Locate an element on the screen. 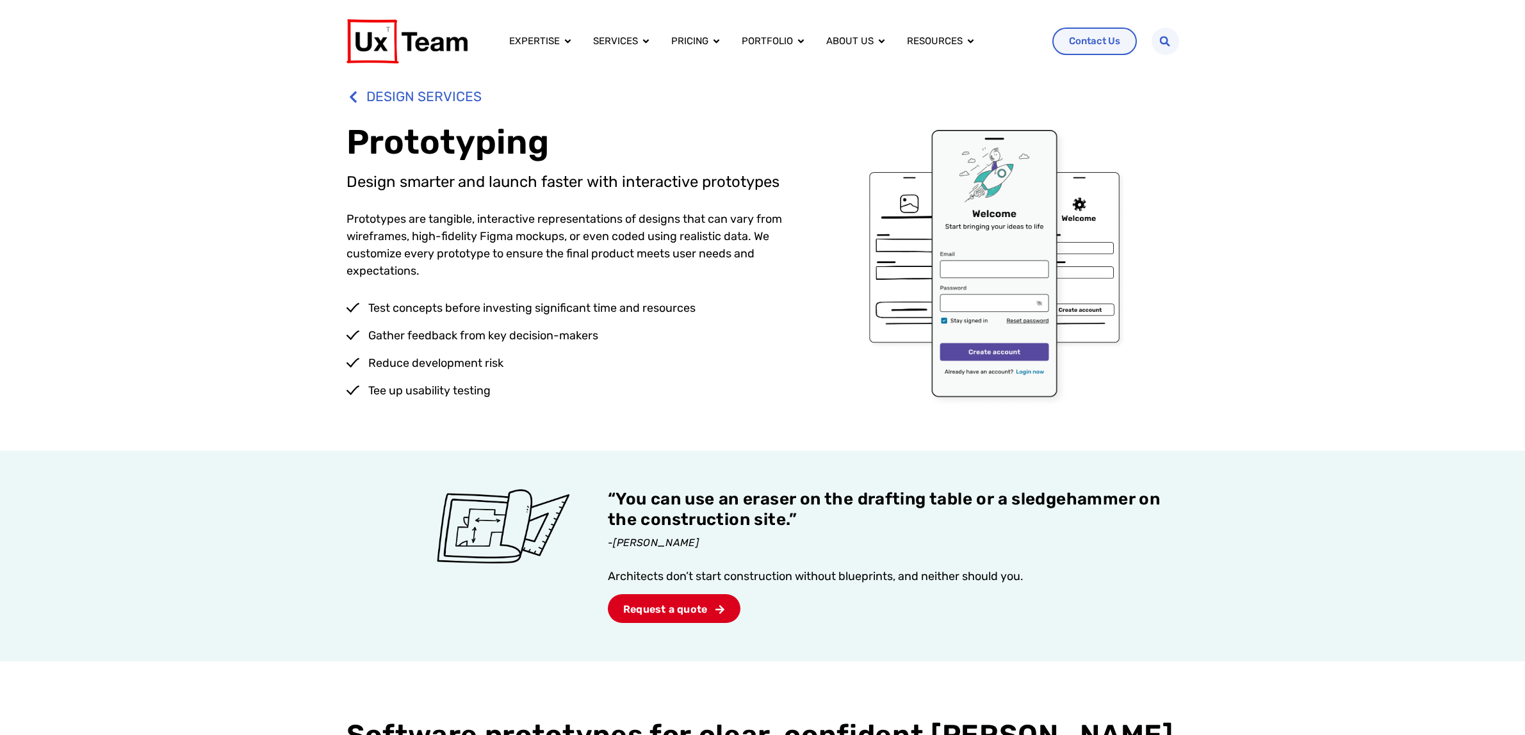 The height and width of the screenshot is (735, 1525). div: Search is located at coordinates (1165, 41).